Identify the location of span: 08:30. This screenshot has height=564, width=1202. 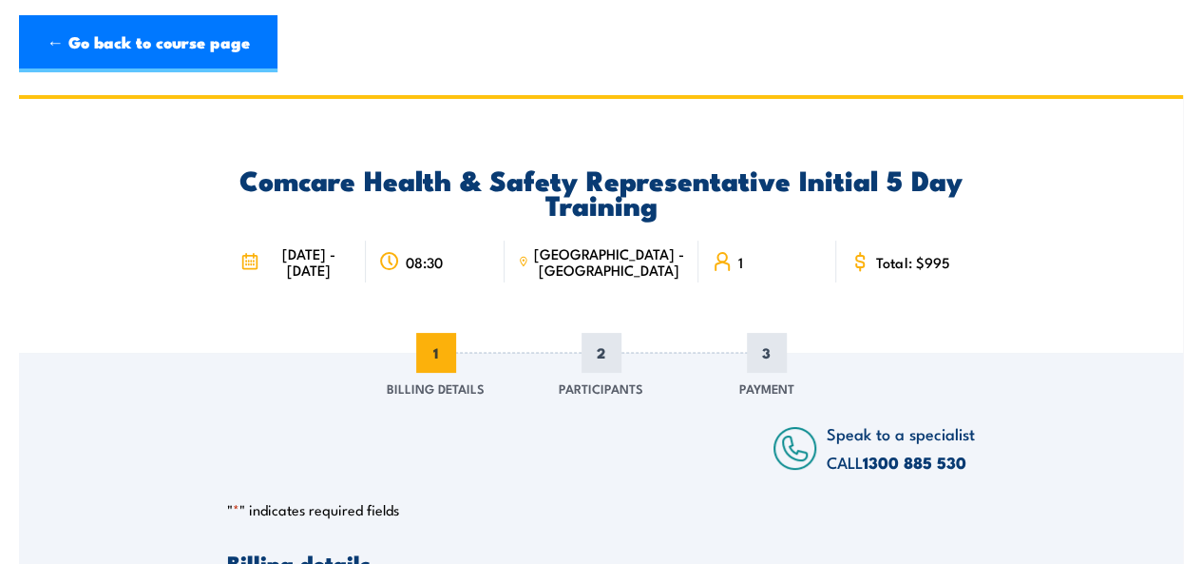
(424, 261).